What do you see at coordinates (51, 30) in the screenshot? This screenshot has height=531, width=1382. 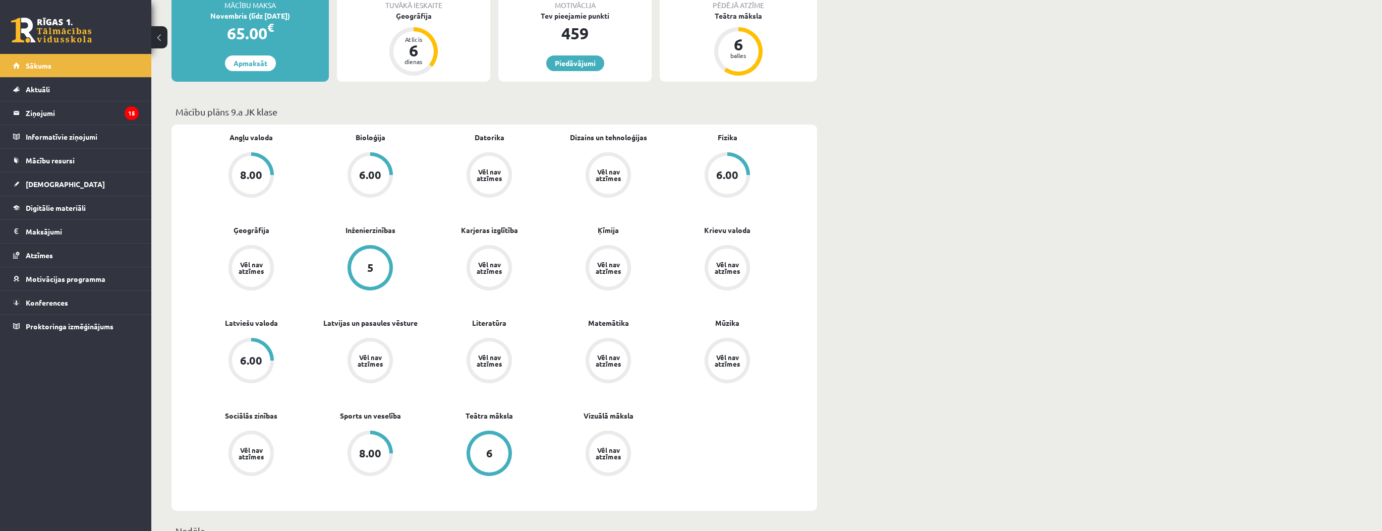 I see `a: Rīgas 1. Tālmācības vidusskola` at bounding box center [51, 30].